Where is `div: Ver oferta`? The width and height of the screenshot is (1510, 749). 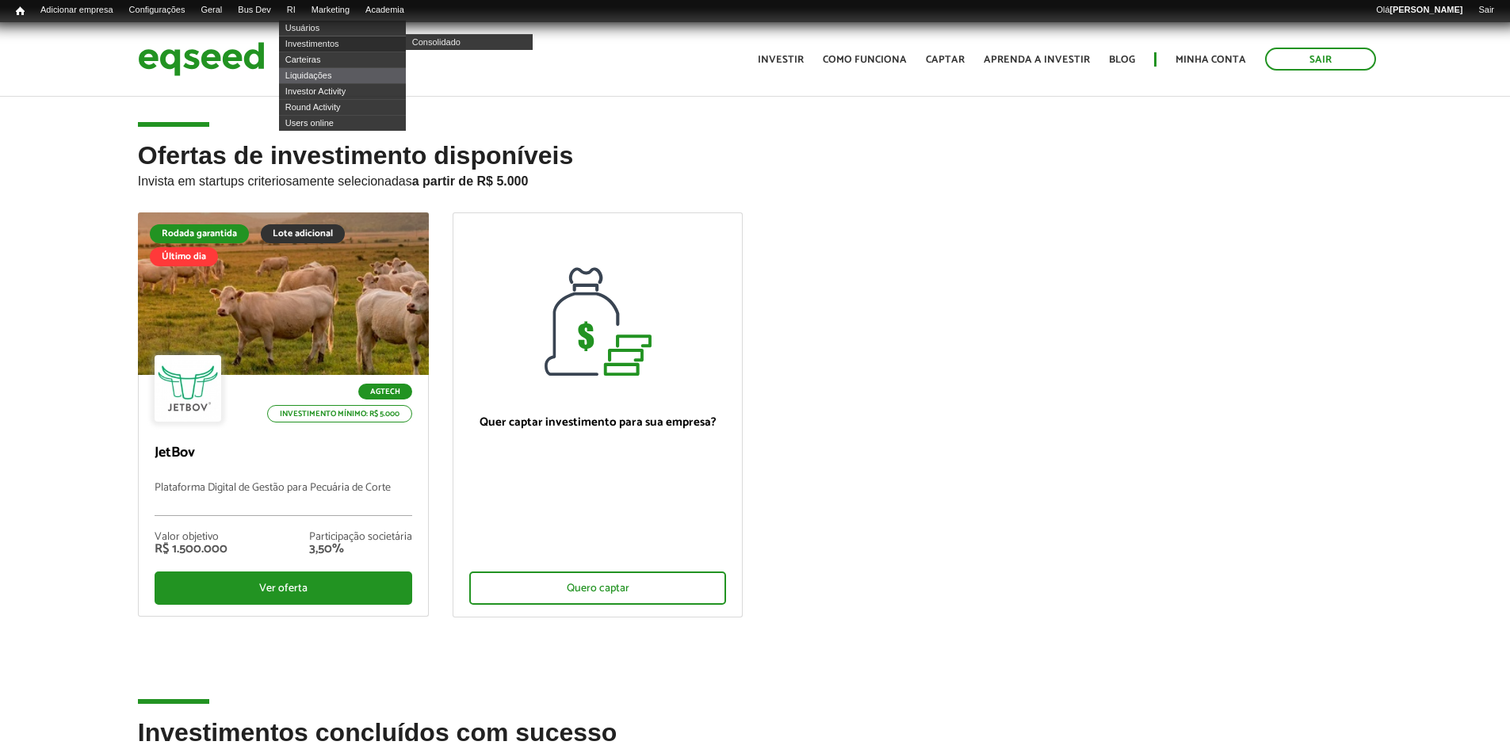 div: Ver oferta is located at coordinates (283, 588).